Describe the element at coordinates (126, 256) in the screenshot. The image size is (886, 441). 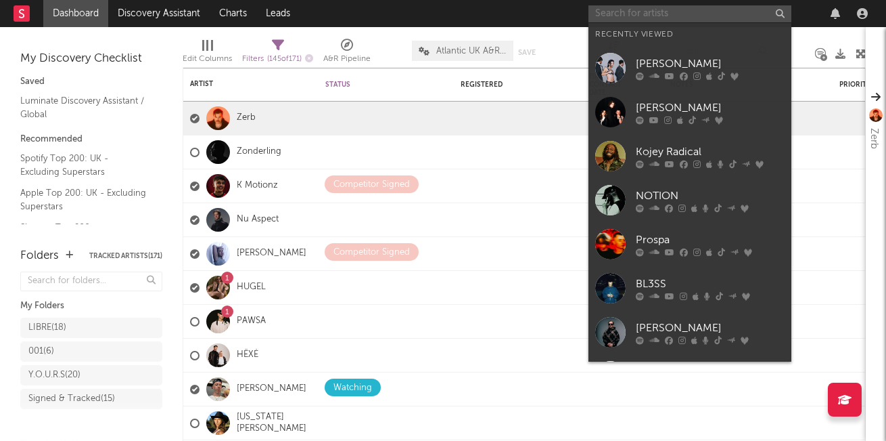
I see `button: Tracked Artists(171)` at that location.